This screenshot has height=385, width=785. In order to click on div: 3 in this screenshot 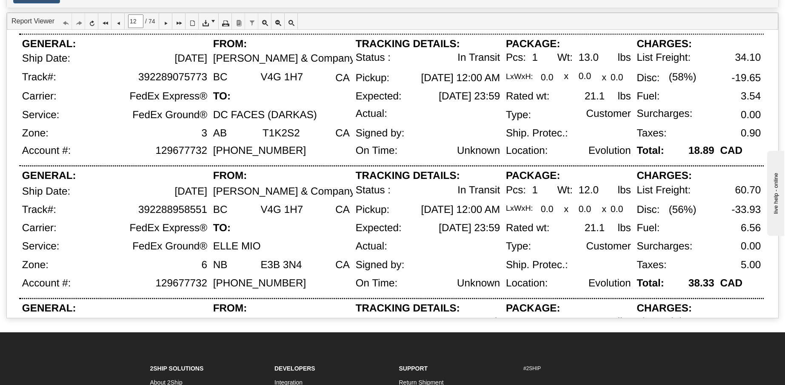, I will do `click(205, 133)`.